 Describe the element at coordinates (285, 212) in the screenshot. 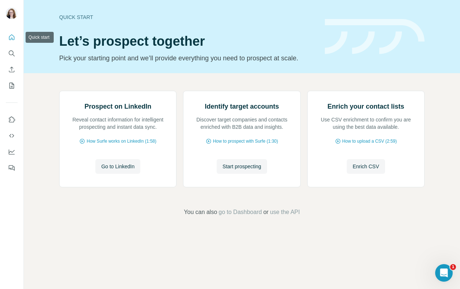

I see `span: use the API` at that location.